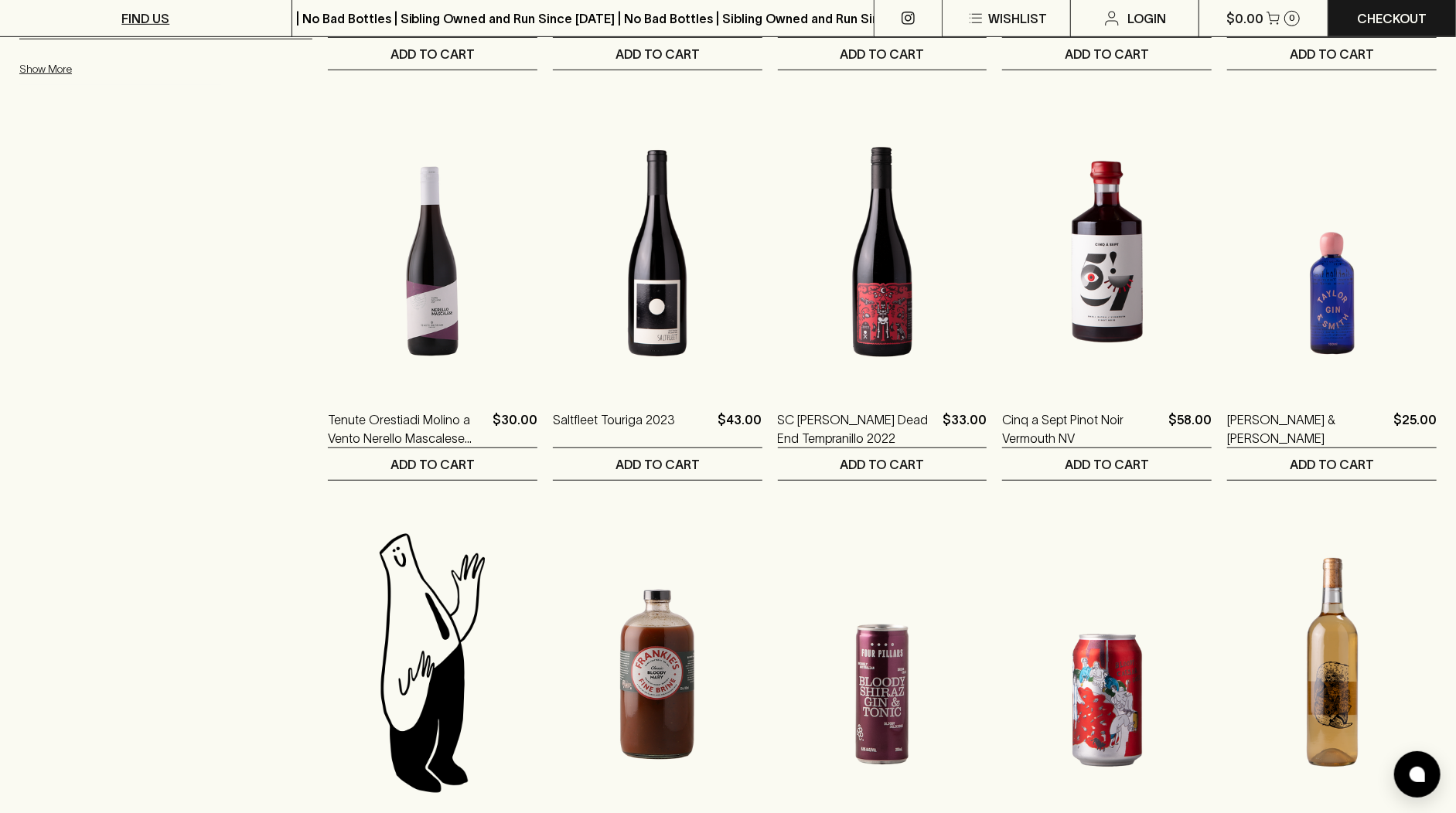 Image resolution: width=1456 pixels, height=813 pixels. I want to click on p: $58.00, so click(1190, 429).